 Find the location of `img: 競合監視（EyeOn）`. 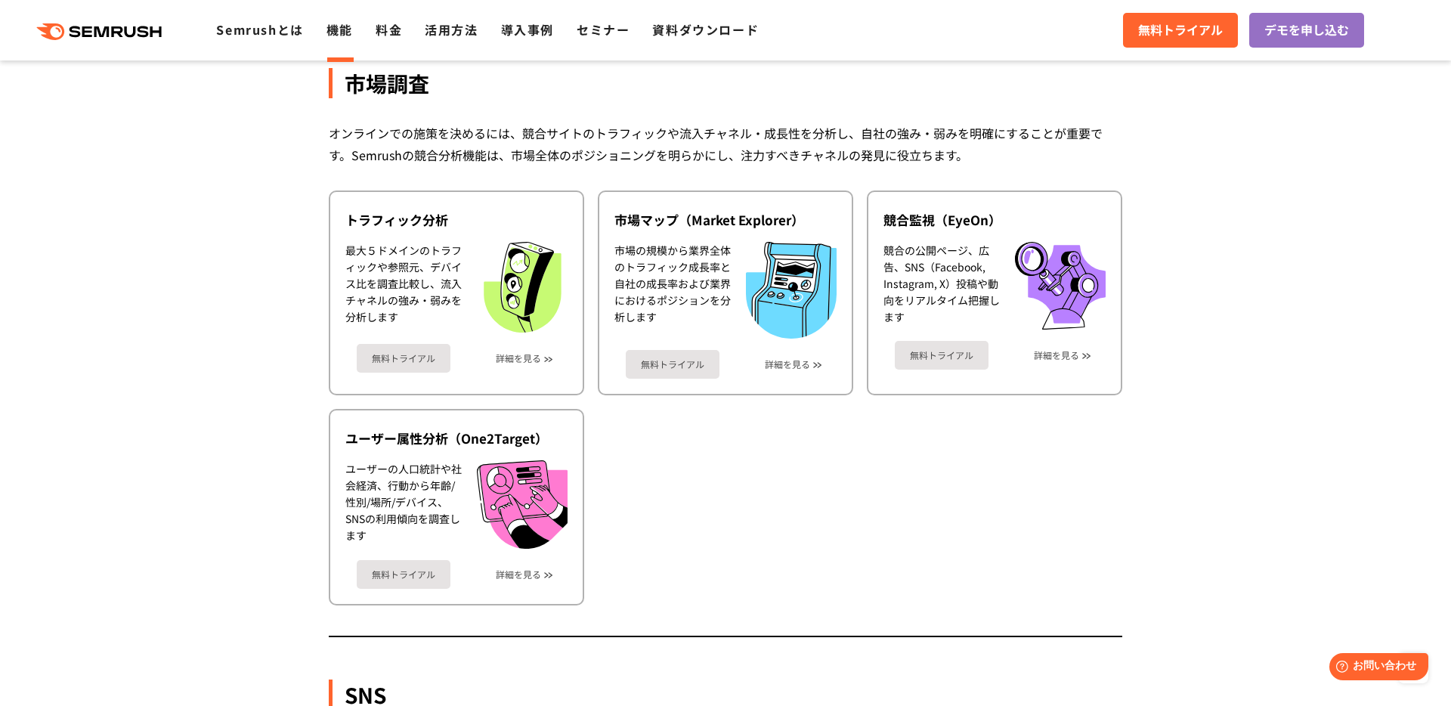

img: 競合監視（EyeOn） is located at coordinates (1060, 285).